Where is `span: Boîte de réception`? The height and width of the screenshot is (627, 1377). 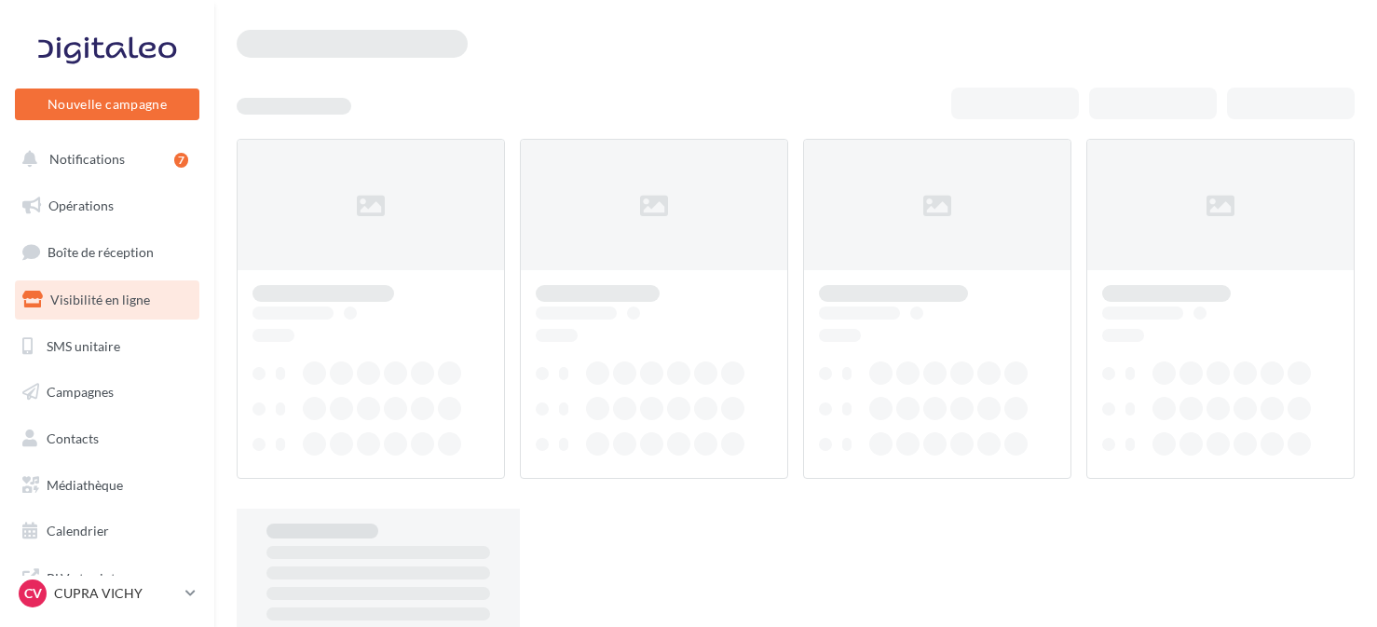 span: Boîte de réception is located at coordinates (101, 251).